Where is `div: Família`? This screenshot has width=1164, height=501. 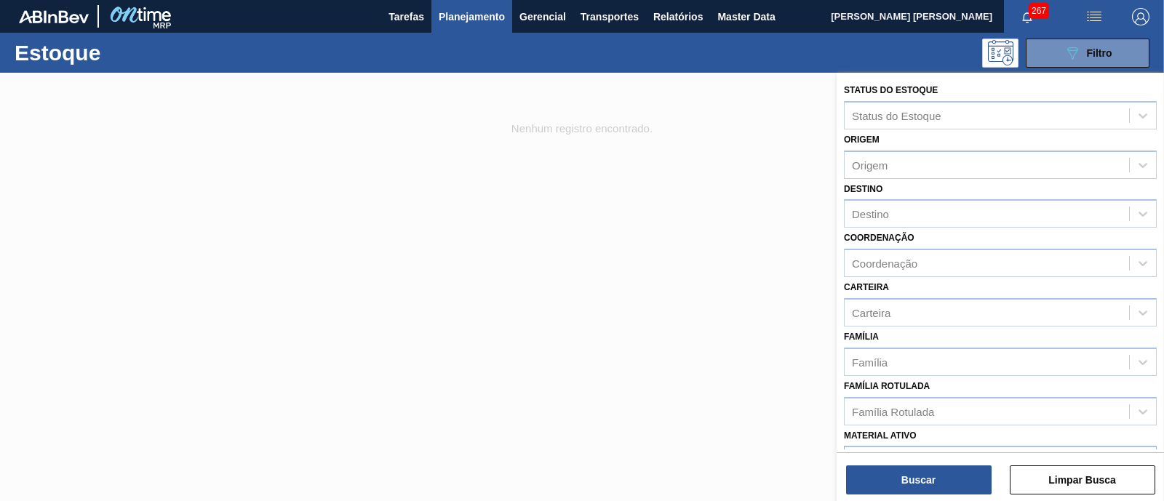
div: Família is located at coordinates (869, 361).